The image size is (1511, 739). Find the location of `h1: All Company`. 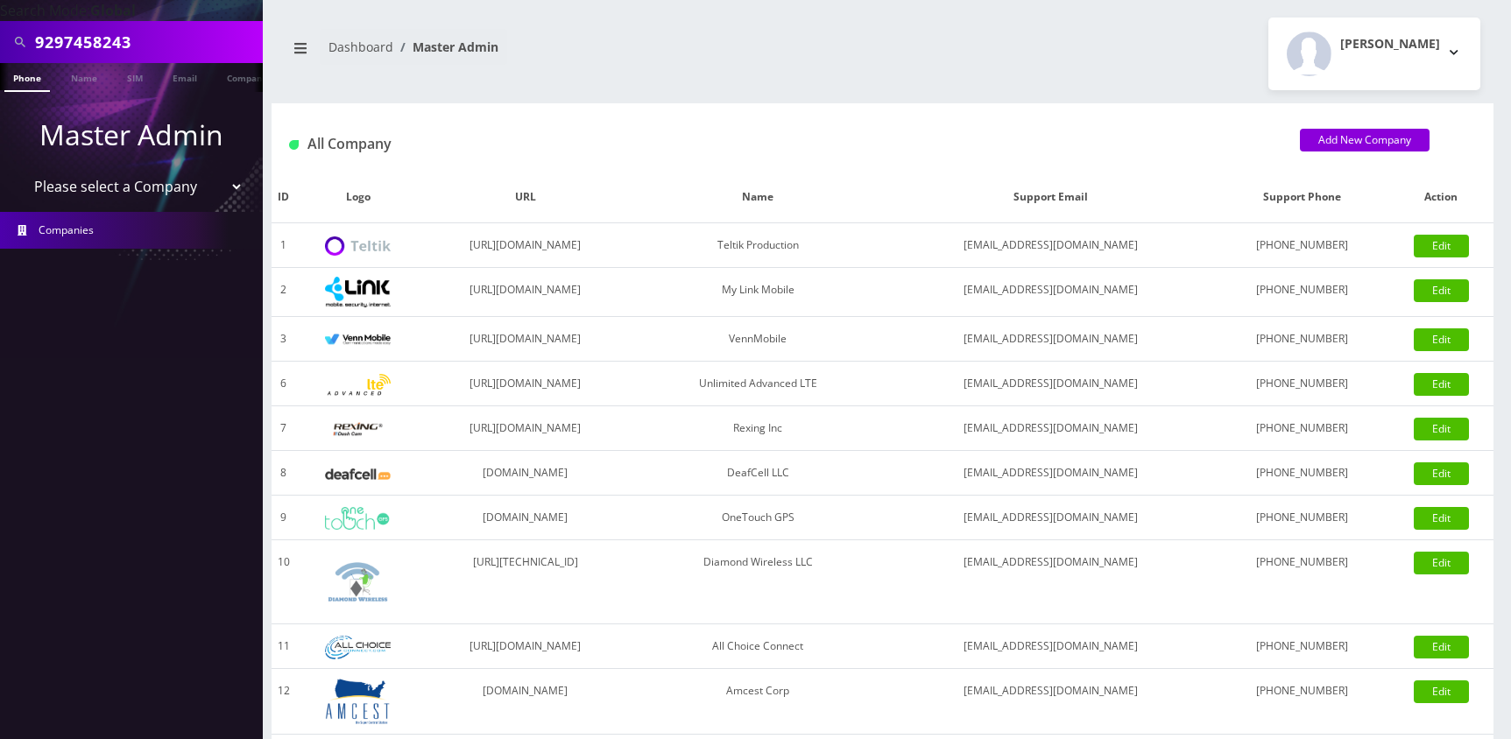

h1: All Company is located at coordinates (781, 144).